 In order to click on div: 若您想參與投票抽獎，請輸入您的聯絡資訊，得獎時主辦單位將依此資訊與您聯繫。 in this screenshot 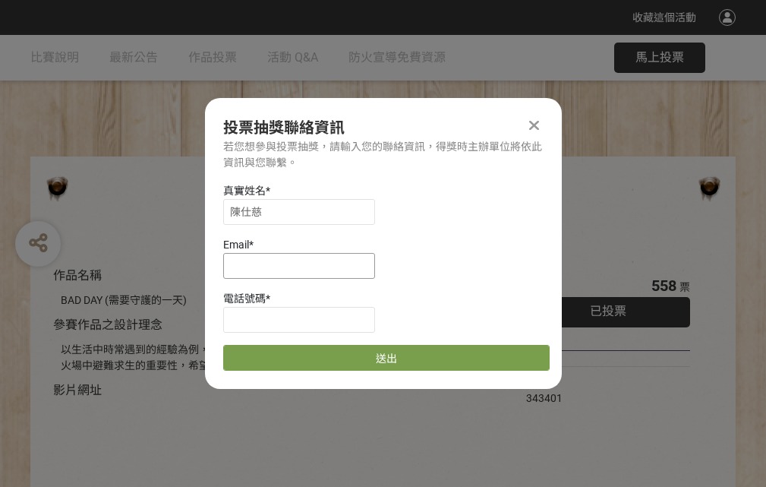, I will do `click(384, 155)`.